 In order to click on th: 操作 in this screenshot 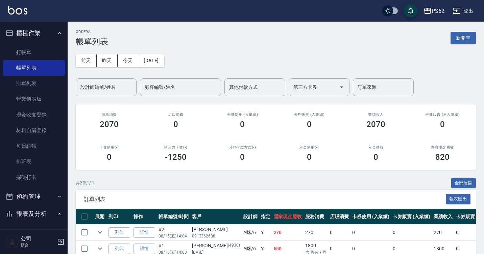, I will do `click(144, 217)`.